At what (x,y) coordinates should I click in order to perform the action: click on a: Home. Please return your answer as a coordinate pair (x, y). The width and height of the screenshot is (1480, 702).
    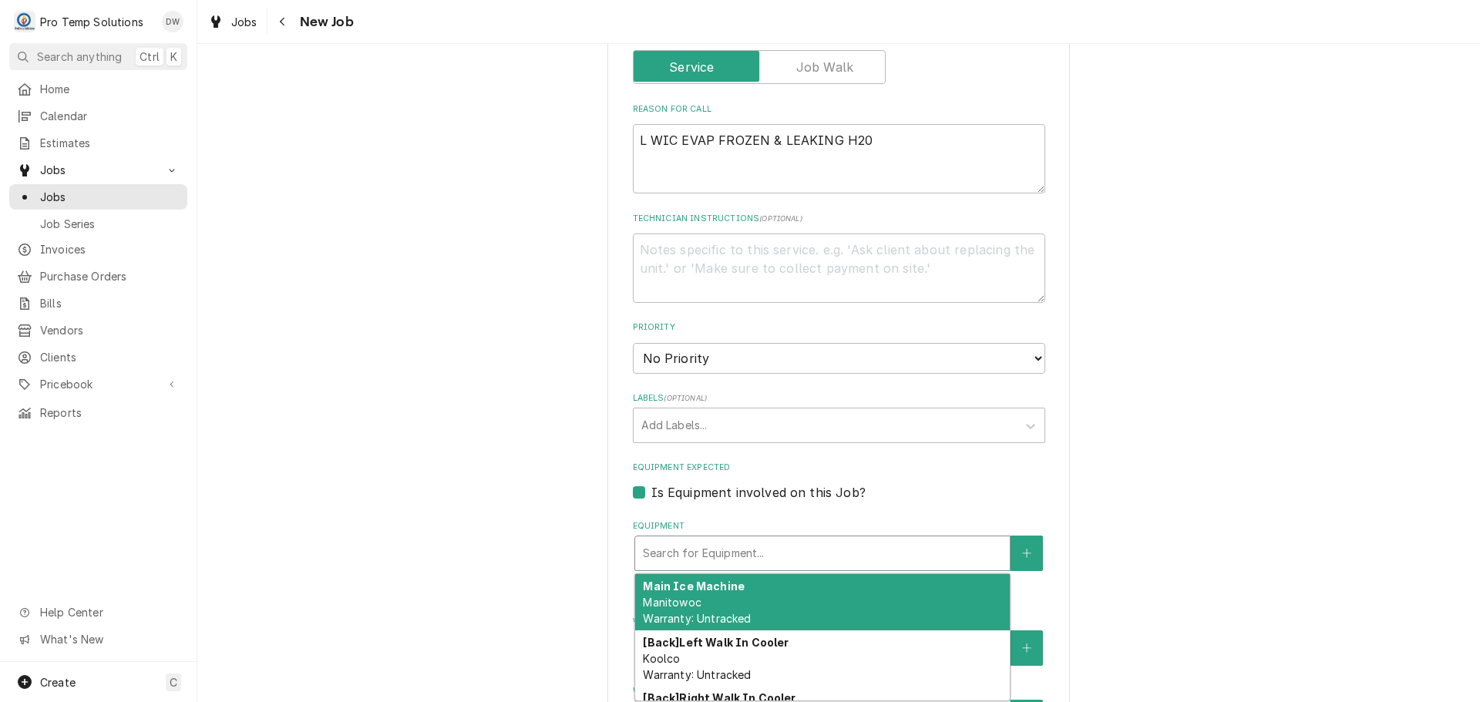
    Looking at the image, I should click on (98, 89).